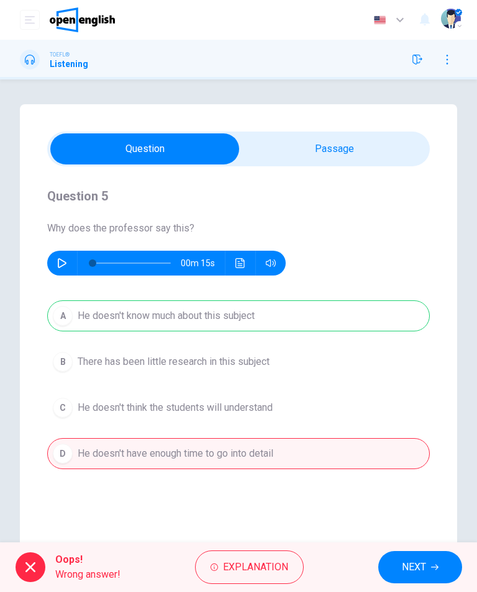 The width and height of the screenshot is (477, 592). I want to click on span: TOEFL®, so click(60, 55).